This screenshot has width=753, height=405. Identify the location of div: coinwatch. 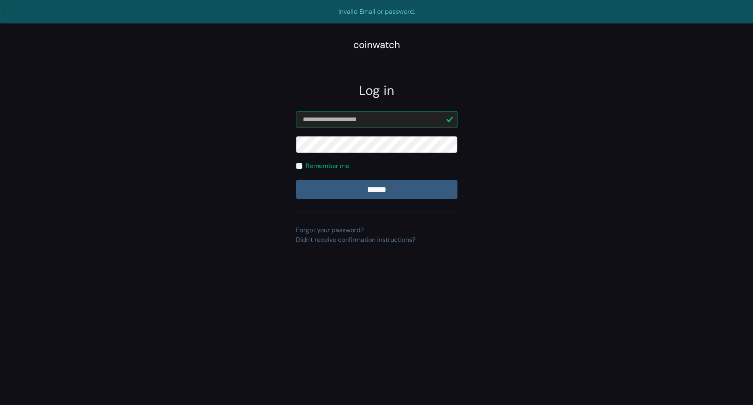
(377, 45).